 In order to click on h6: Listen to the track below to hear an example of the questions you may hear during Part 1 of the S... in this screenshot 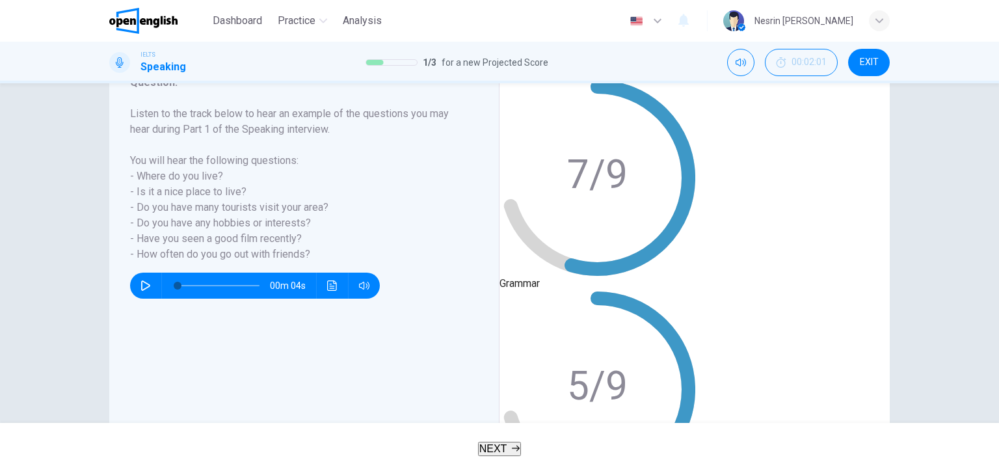, I will do `click(296, 184)`.